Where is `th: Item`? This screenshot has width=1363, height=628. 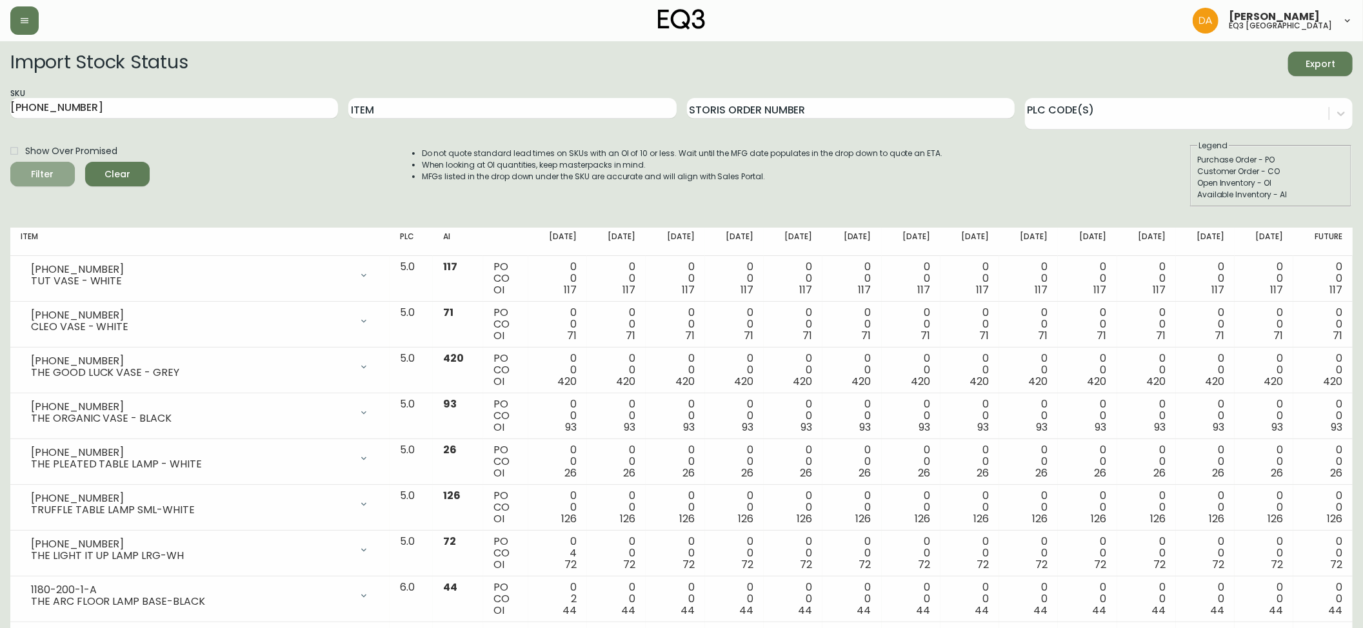
th: Item is located at coordinates (200, 242).